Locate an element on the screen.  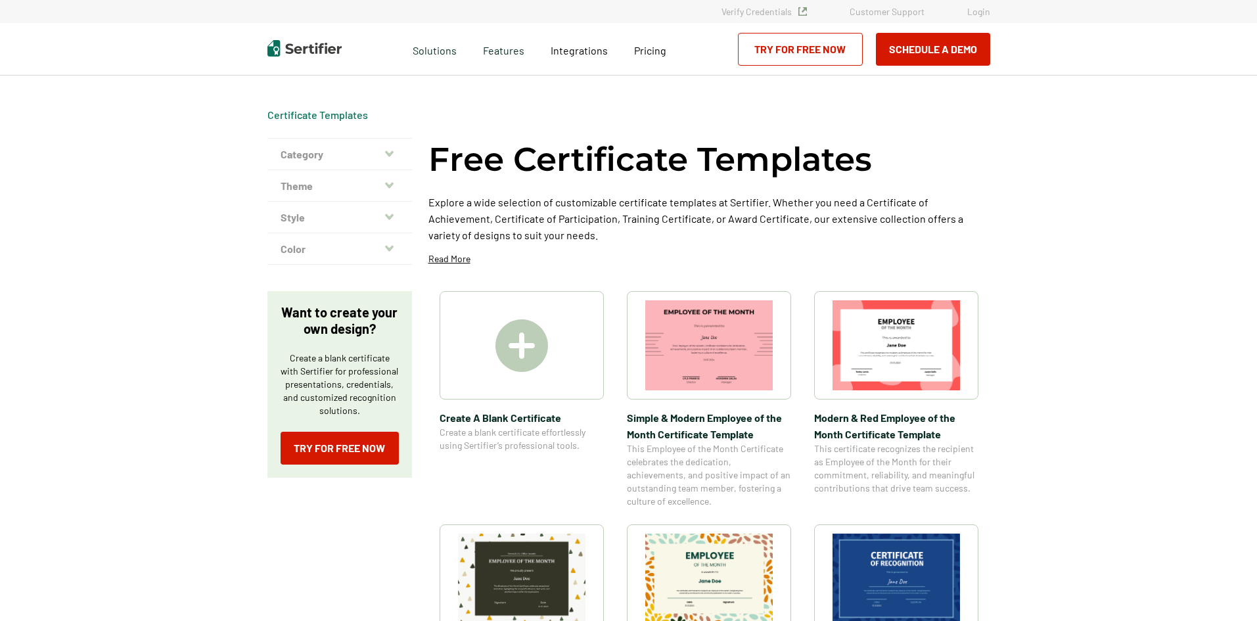
a: Modern & Red Employee of the Month Certificate TemplateModern & Red Employee of the Month Certifi... is located at coordinates (896, 399).